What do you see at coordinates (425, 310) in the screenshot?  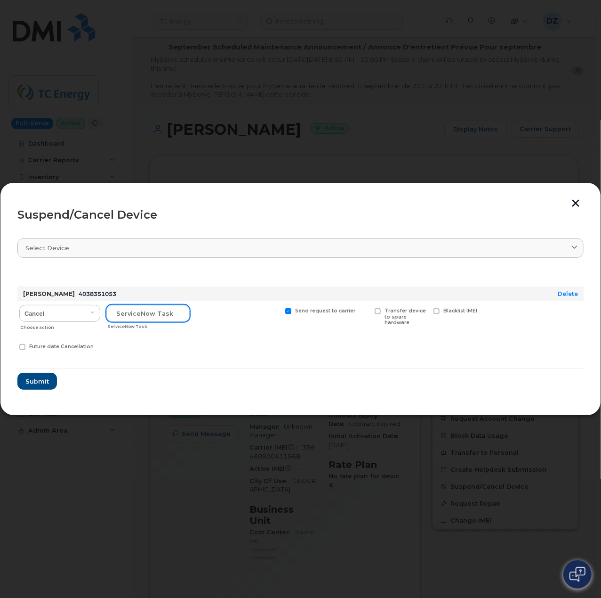 I see `input: Blacklist IMEI` at bounding box center [425, 310].